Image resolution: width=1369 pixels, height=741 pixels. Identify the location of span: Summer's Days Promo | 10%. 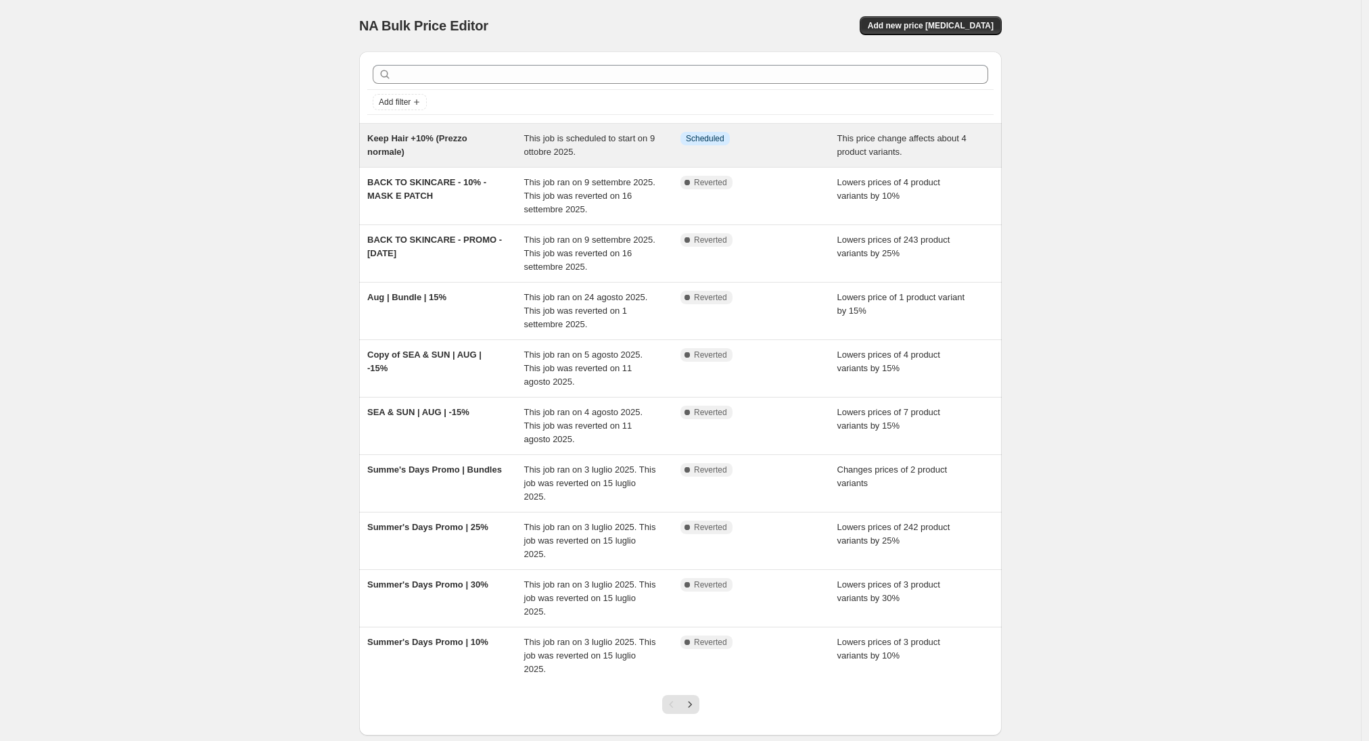
(428, 642).